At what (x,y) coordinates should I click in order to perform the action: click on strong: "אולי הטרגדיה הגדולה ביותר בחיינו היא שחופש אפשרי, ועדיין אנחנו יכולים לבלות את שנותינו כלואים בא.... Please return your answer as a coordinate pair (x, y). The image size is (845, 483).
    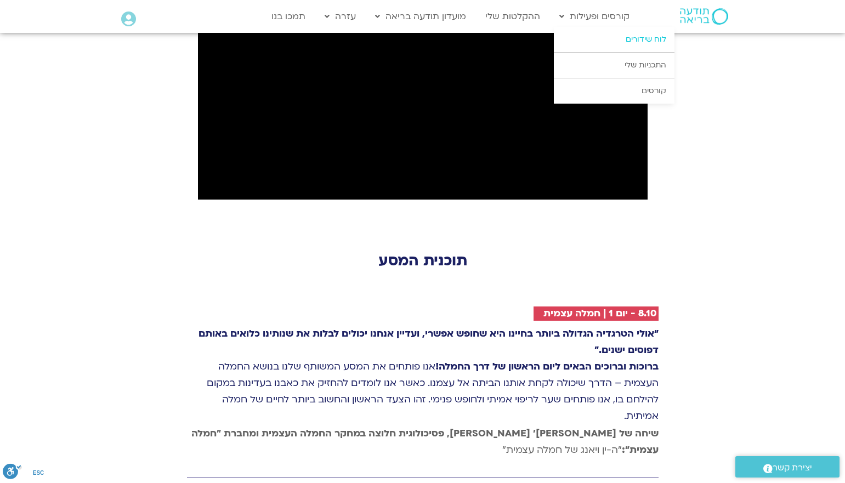
    Looking at the image, I should click on (428, 342).